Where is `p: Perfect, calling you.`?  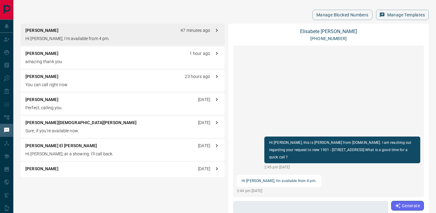
p: Perfect, calling you. is located at coordinates (123, 108).